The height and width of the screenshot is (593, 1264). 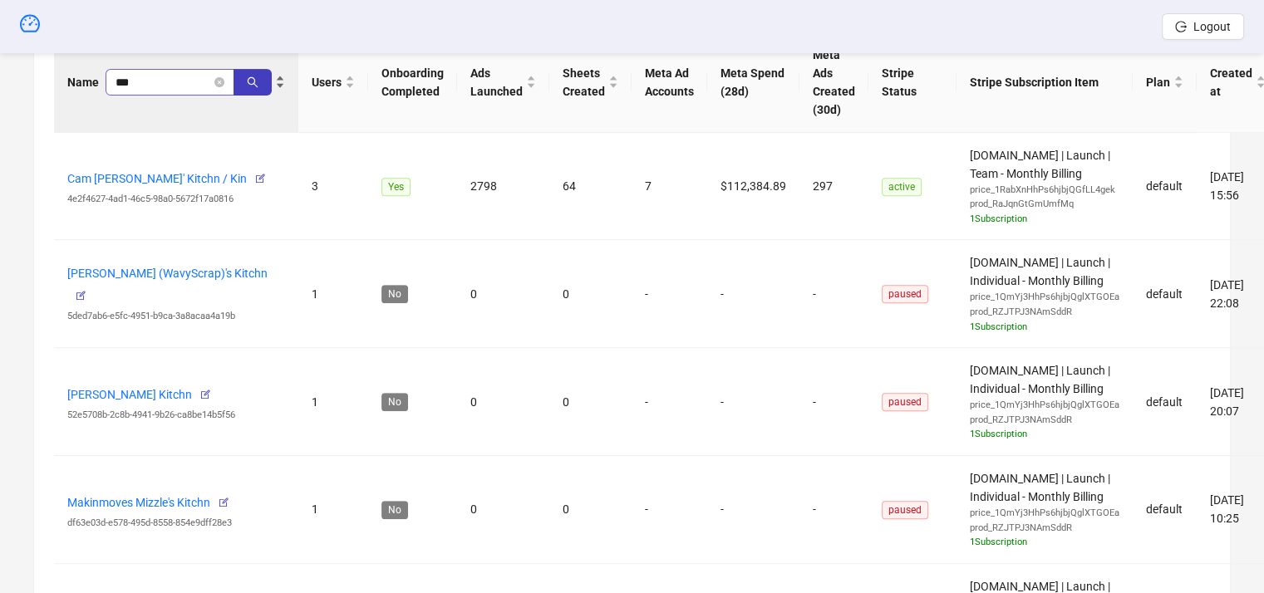 I want to click on th: Stripe Status, so click(x=912, y=82).